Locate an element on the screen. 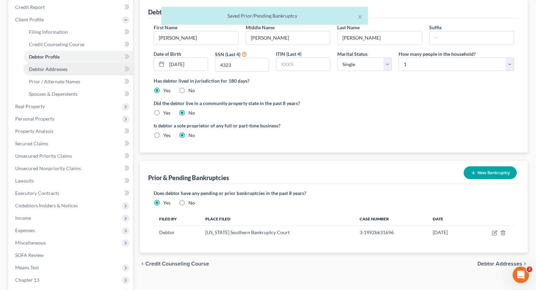 This screenshot has height=290, width=536. span: Codebtors Insiders & Notices is located at coordinates (46, 205).